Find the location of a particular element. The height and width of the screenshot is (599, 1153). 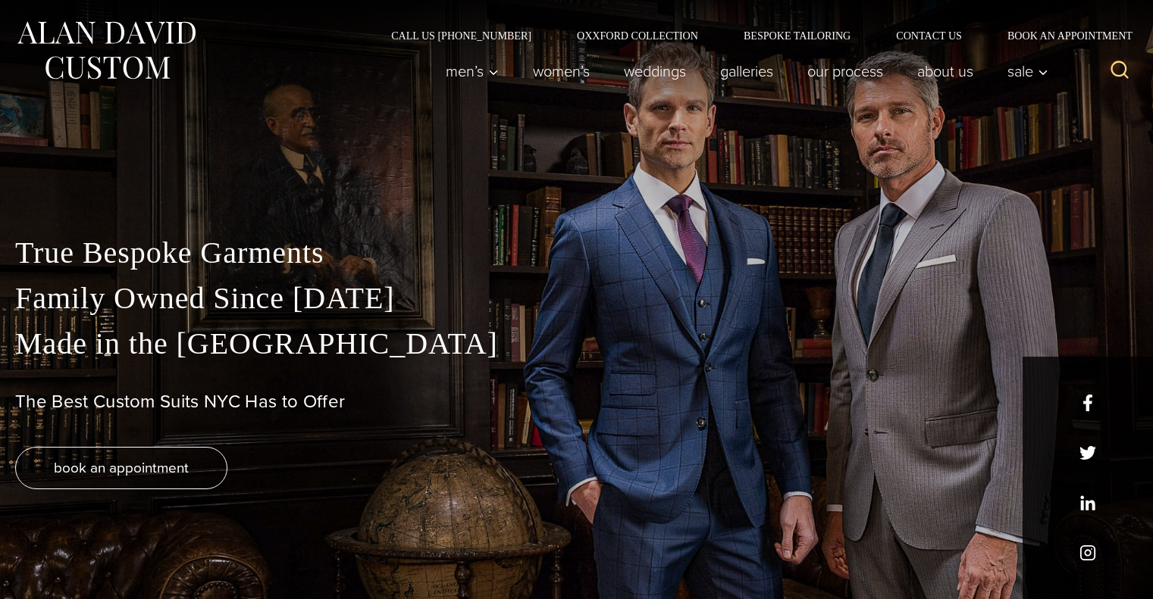

img: Alan David Custom is located at coordinates (106, 50).